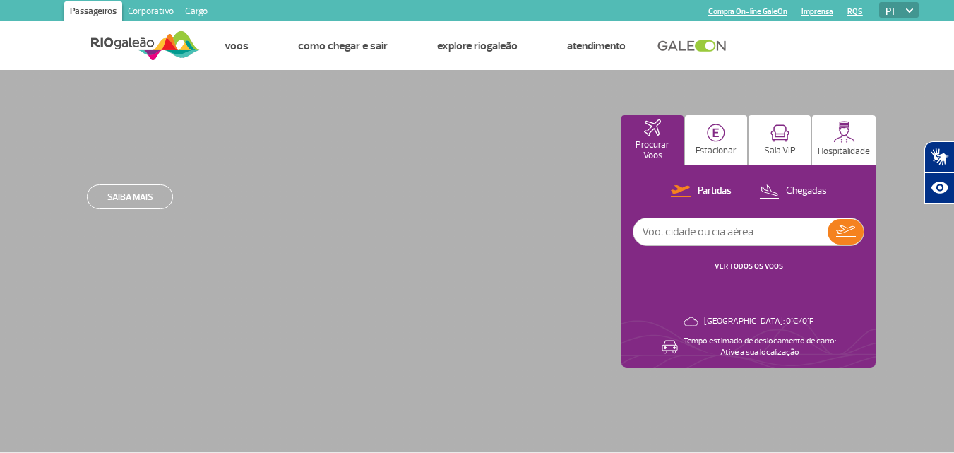 The image size is (954, 453). What do you see at coordinates (940, 172) in the screenshot?
I see `div: Plugin de acessibilidade da Hand Talk.` at bounding box center [940, 172].